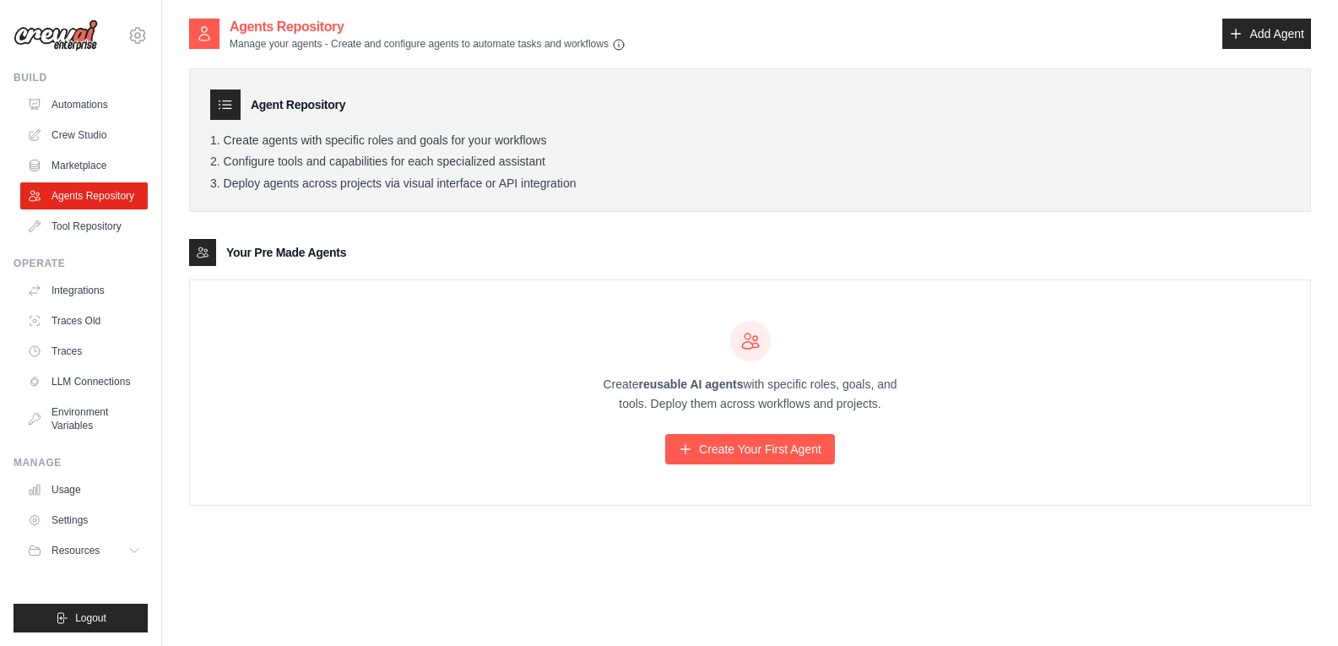 This screenshot has height=646, width=1338. Describe the element at coordinates (84, 321) in the screenshot. I see `a: Traces Old` at that location.